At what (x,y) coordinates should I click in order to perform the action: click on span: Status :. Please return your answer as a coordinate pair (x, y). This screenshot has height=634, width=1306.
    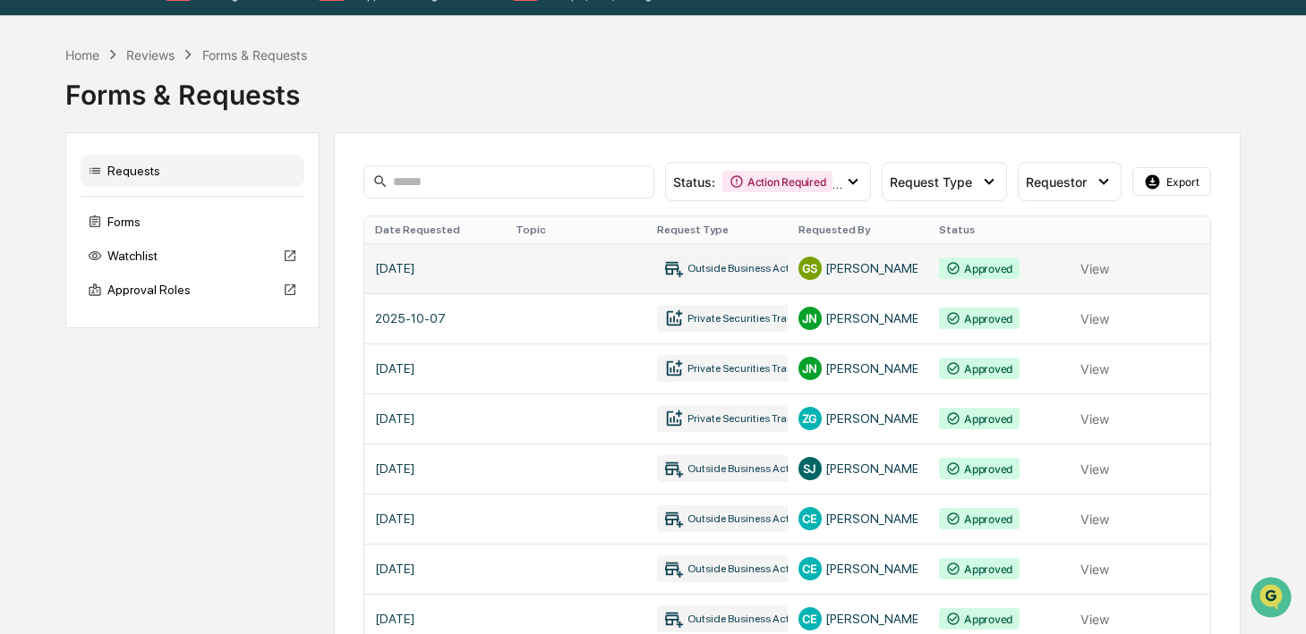
    Looking at the image, I should click on (694, 182).